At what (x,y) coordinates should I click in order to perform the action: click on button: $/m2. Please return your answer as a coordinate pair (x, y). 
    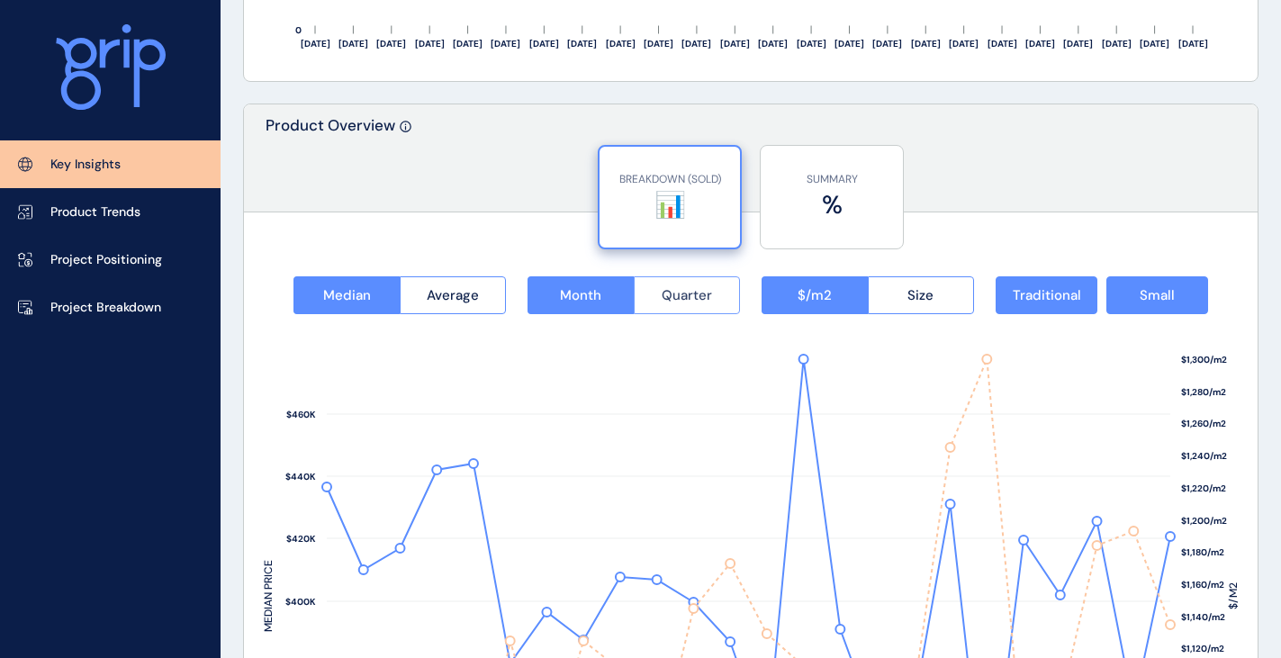
    Looking at the image, I should click on (815, 295).